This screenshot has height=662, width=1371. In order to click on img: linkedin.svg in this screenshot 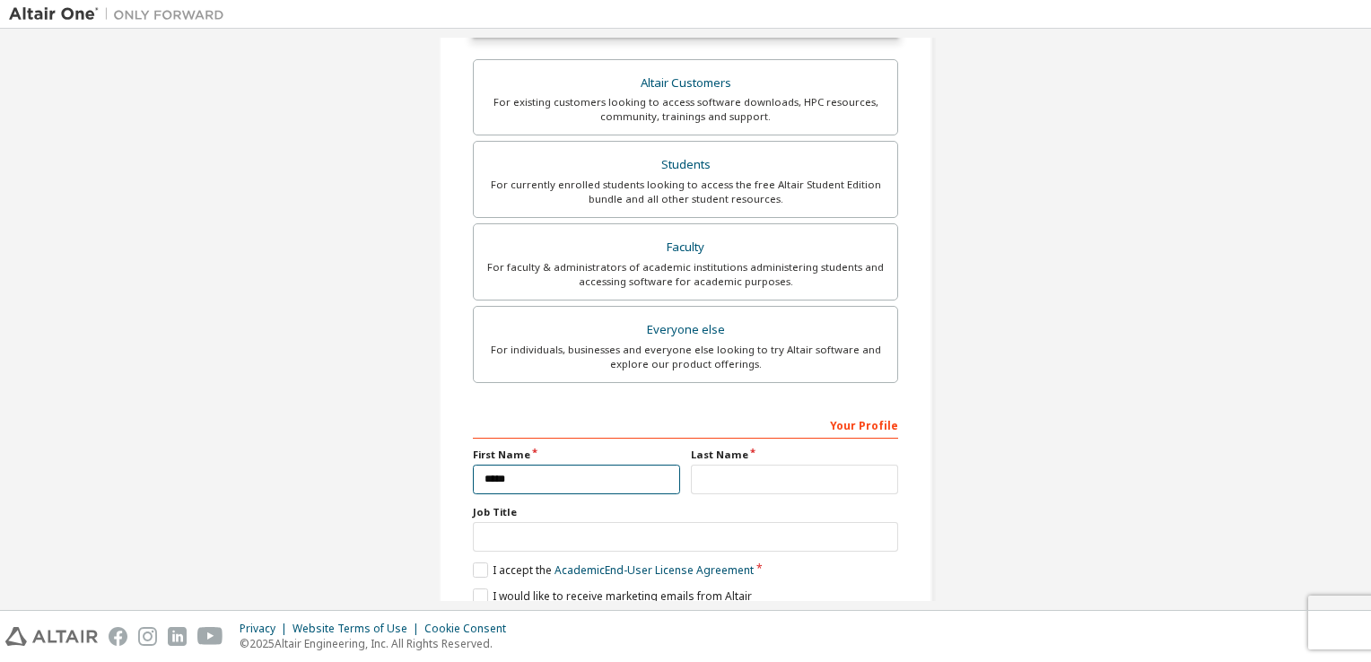, I will do `click(177, 636)`.